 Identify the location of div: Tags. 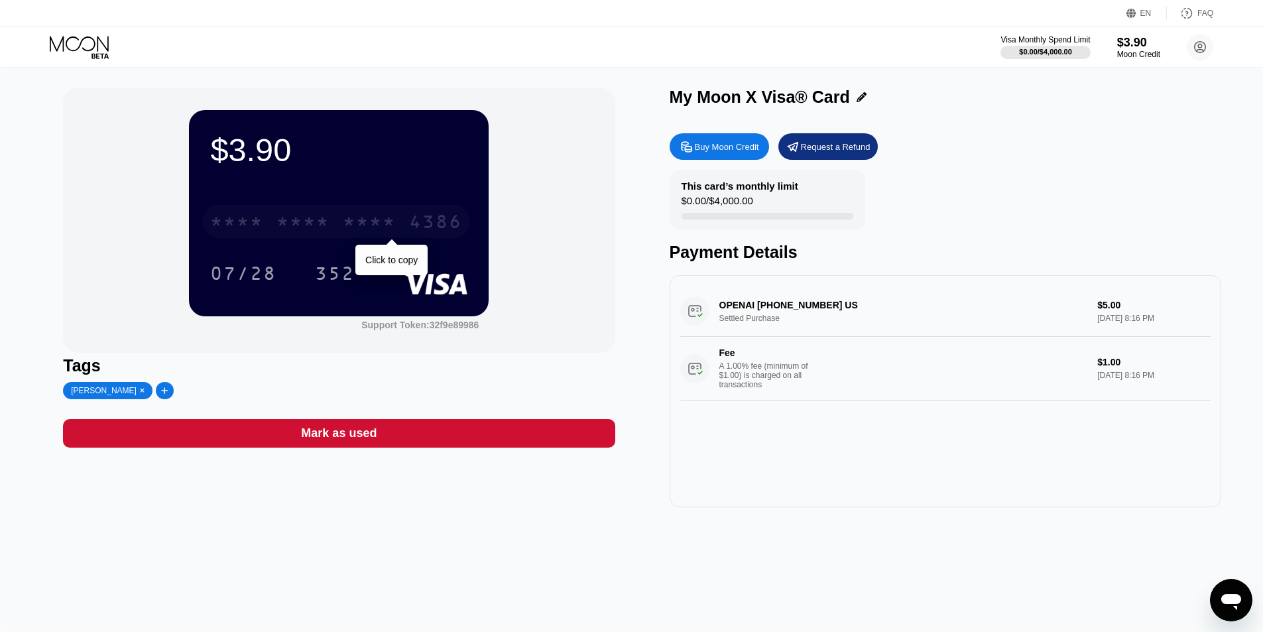
(339, 365).